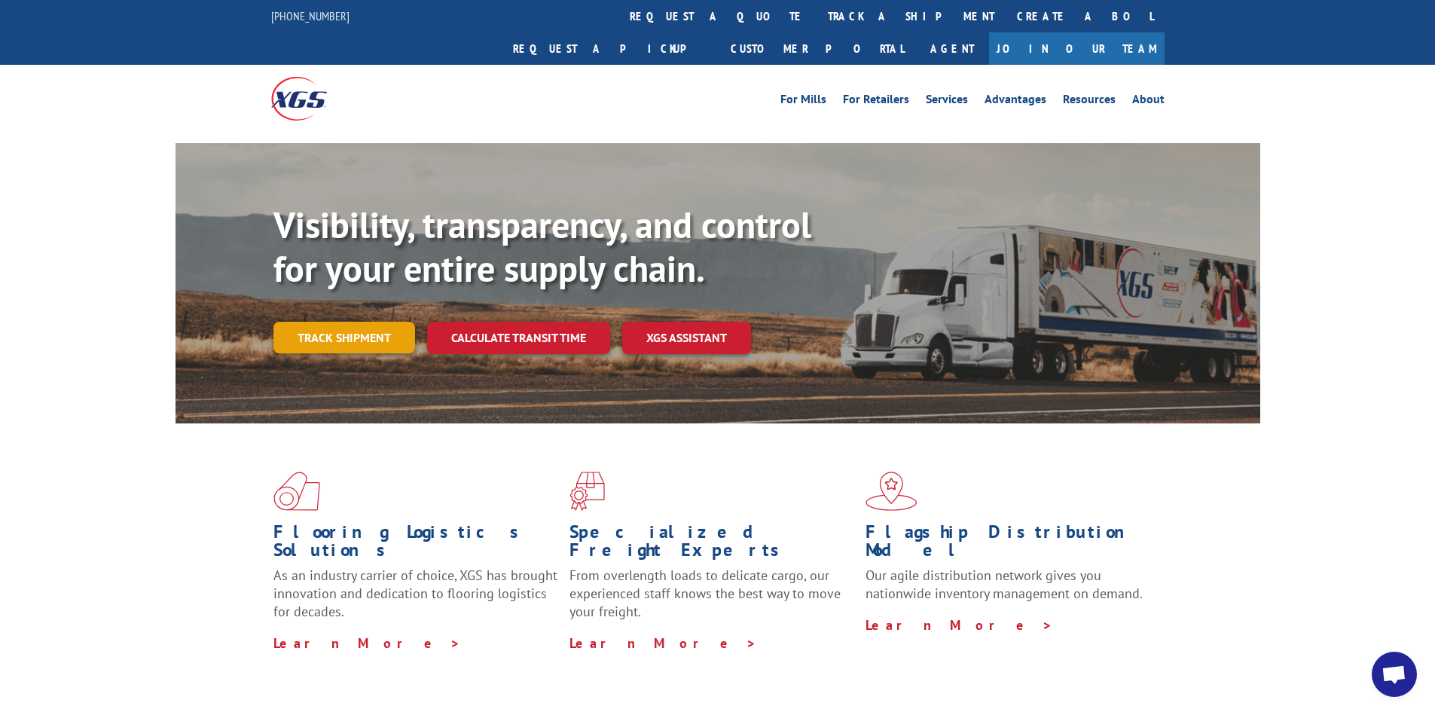 The height and width of the screenshot is (712, 1435). Describe the element at coordinates (344, 337) in the screenshot. I see `a: Track shipment` at that location.